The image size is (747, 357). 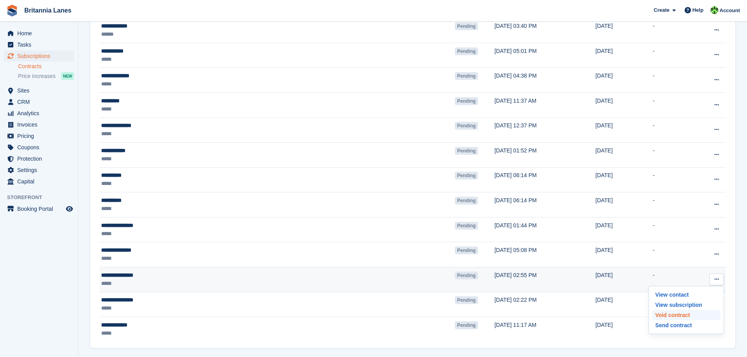 I want to click on a: Britannia Lanes, so click(x=48, y=10).